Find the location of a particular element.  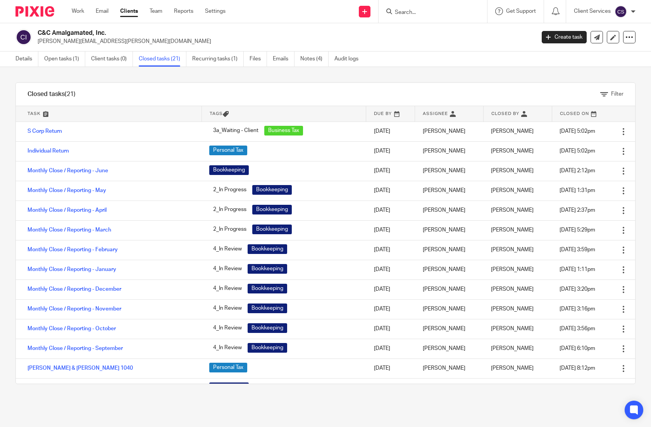

a: Monthly Close / Reporting - June is located at coordinates (68, 171).